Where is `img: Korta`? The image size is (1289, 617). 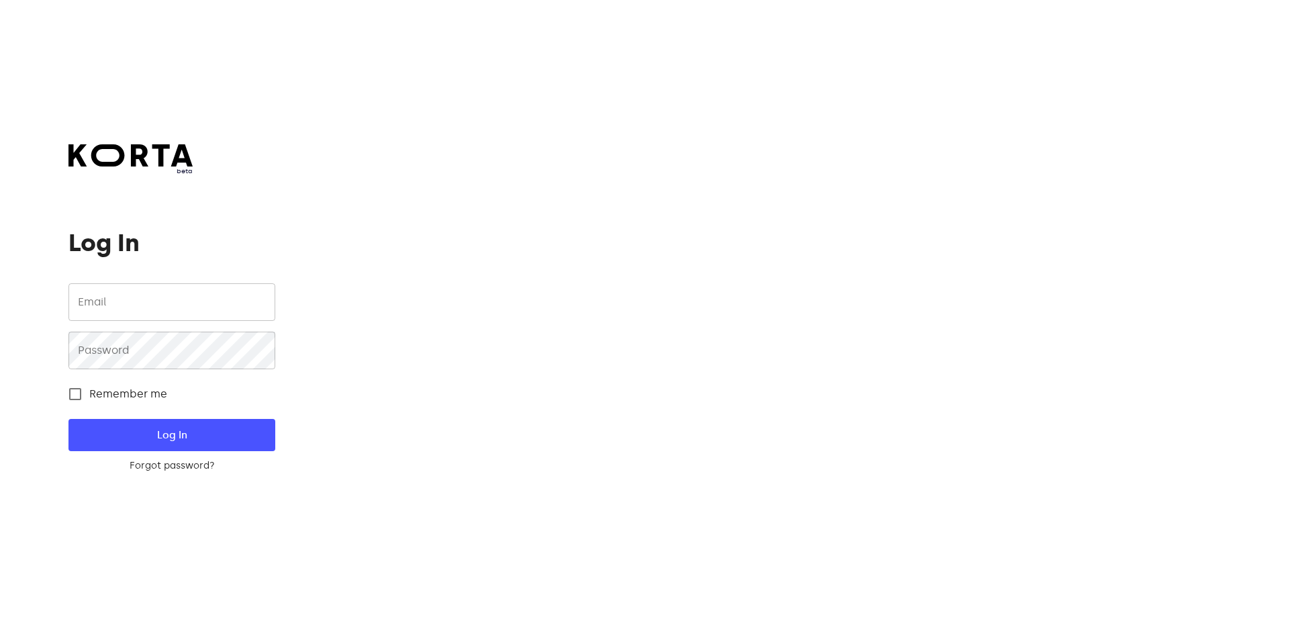
img: Korta is located at coordinates (130, 155).